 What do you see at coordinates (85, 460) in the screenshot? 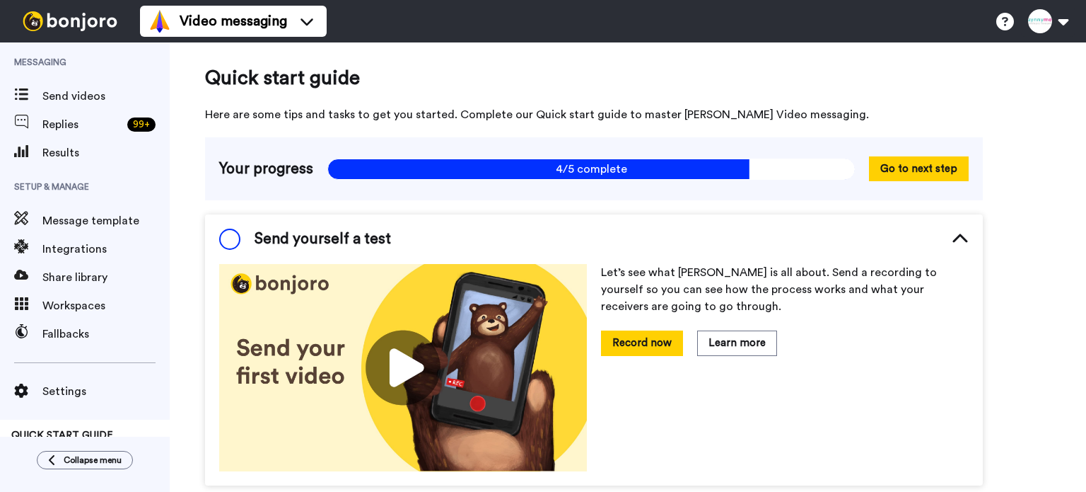
I see `button: Collapse menu` at bounding box center [85, 460].